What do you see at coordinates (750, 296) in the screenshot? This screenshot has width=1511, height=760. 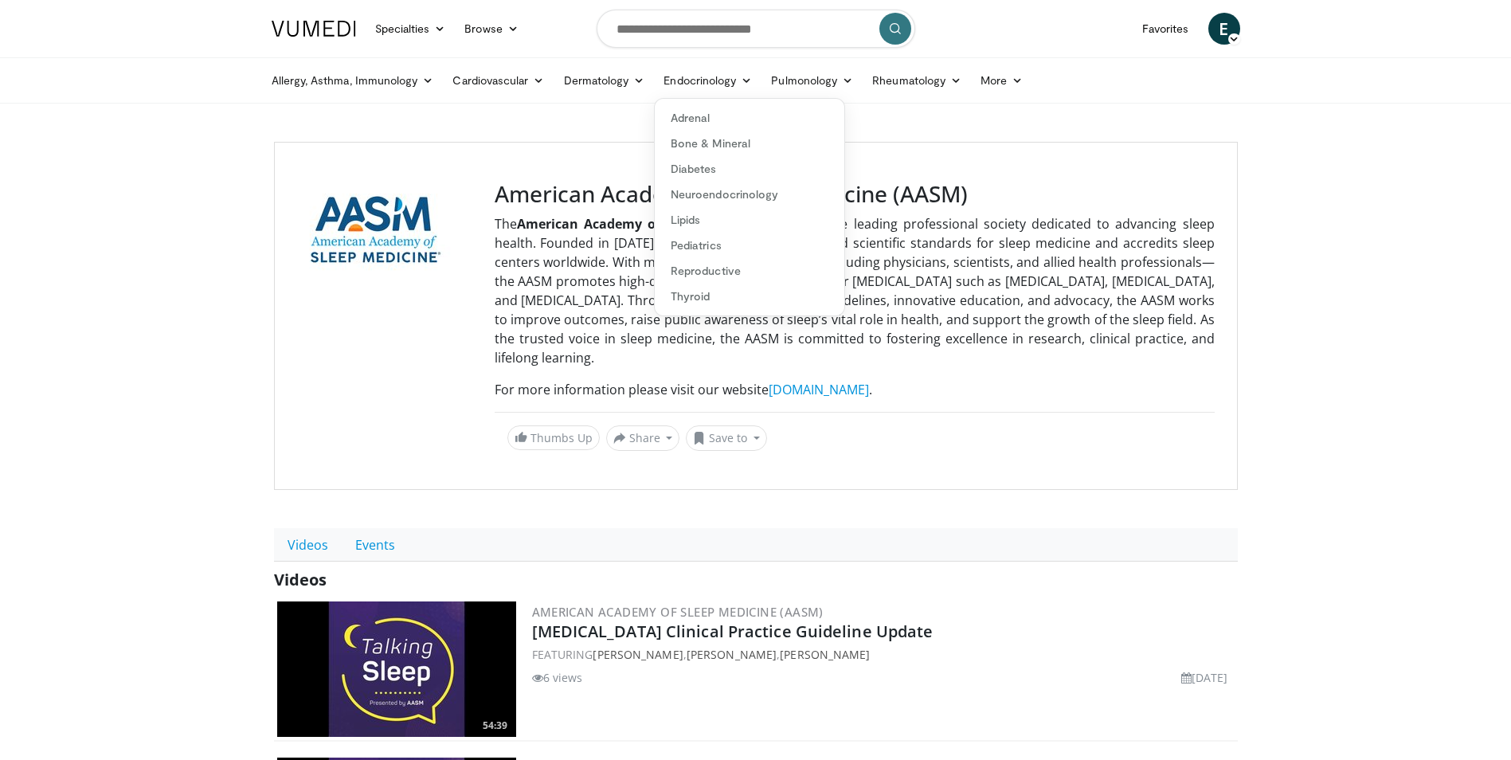 I see `a: Thyroid` at bounding box center [750, 296].